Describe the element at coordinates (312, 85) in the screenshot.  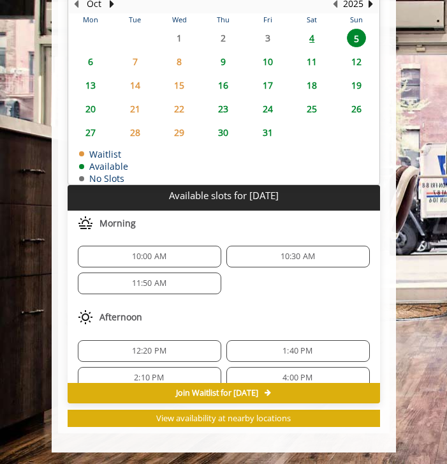
I see `td: Select day18` at that location.